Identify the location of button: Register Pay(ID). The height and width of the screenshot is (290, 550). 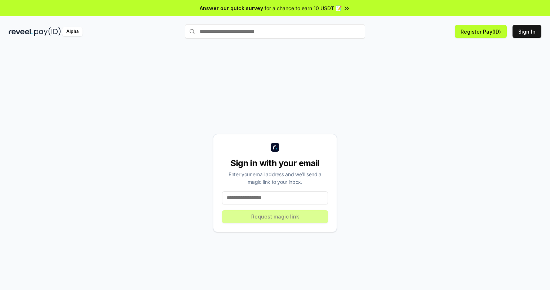
(481, 31).